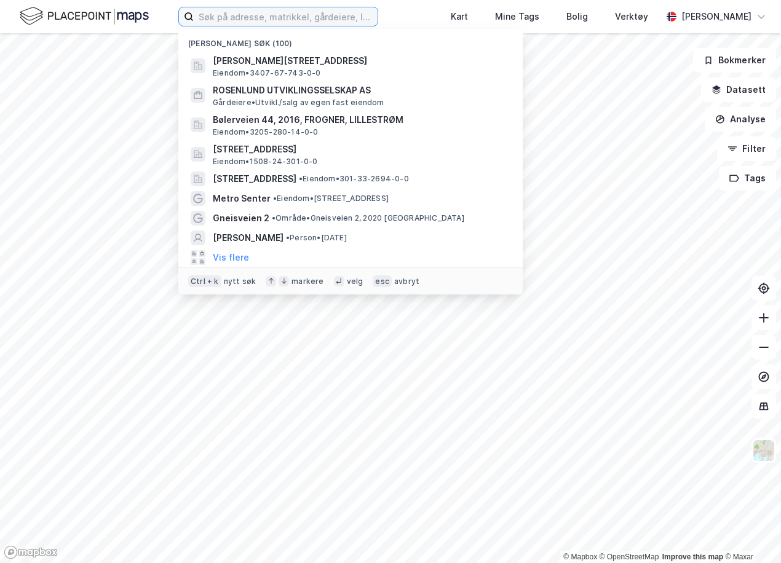  Describe the element at coordinates (84, 16) in the screenshot. I see `img: logo.f888ab2527a4732fd821a326f86c7f29.svg` at that location.